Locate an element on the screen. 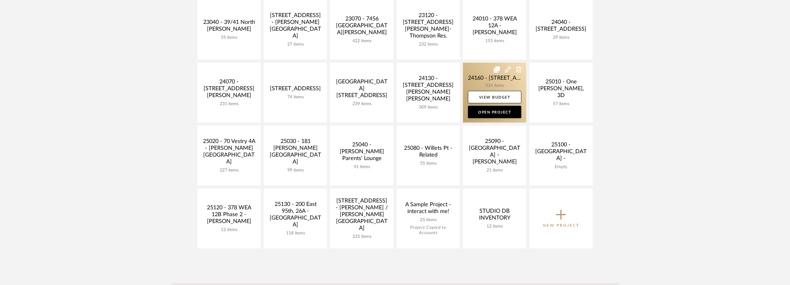  div: 74 items is located at coordinates (296, 97).